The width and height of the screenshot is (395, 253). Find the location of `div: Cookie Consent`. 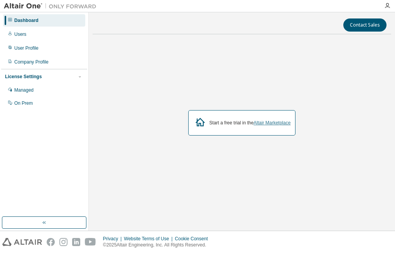

div: Cookie Consent is located at coordinates (193, 239).